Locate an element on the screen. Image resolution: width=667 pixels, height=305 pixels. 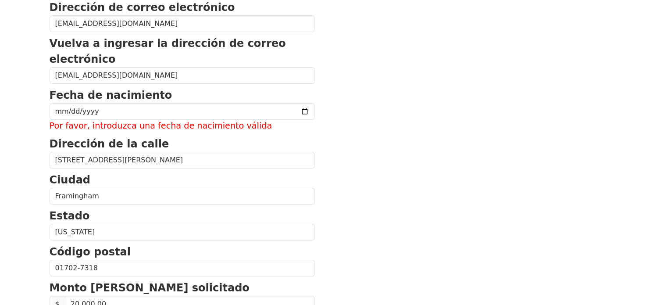
font: Fecha de nacimiento is located at coordinates (111, 95).